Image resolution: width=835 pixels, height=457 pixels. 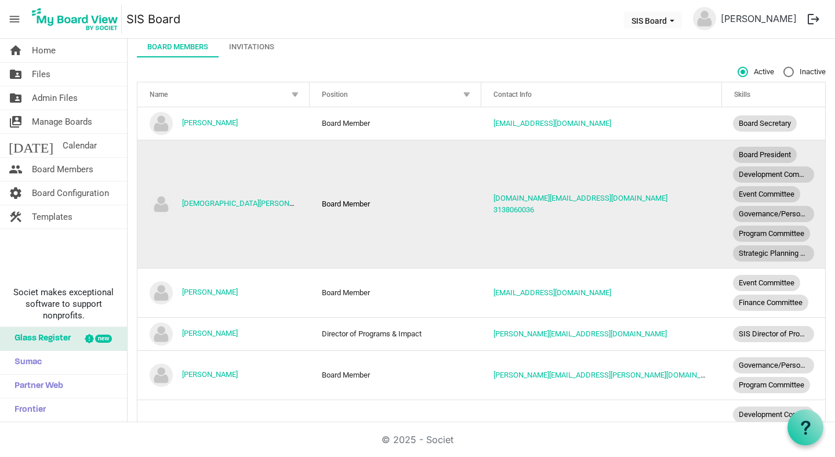 I want to click on span: switch_account, so click(x=16, y=122).